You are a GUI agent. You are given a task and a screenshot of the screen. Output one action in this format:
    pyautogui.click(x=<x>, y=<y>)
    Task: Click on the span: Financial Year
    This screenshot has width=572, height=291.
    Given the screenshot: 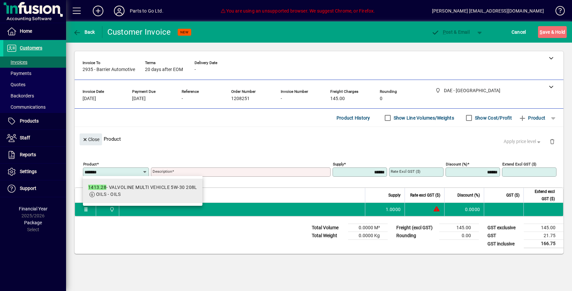 What is the action you would take?
    pyautogui.click(x=33, y=209)
    